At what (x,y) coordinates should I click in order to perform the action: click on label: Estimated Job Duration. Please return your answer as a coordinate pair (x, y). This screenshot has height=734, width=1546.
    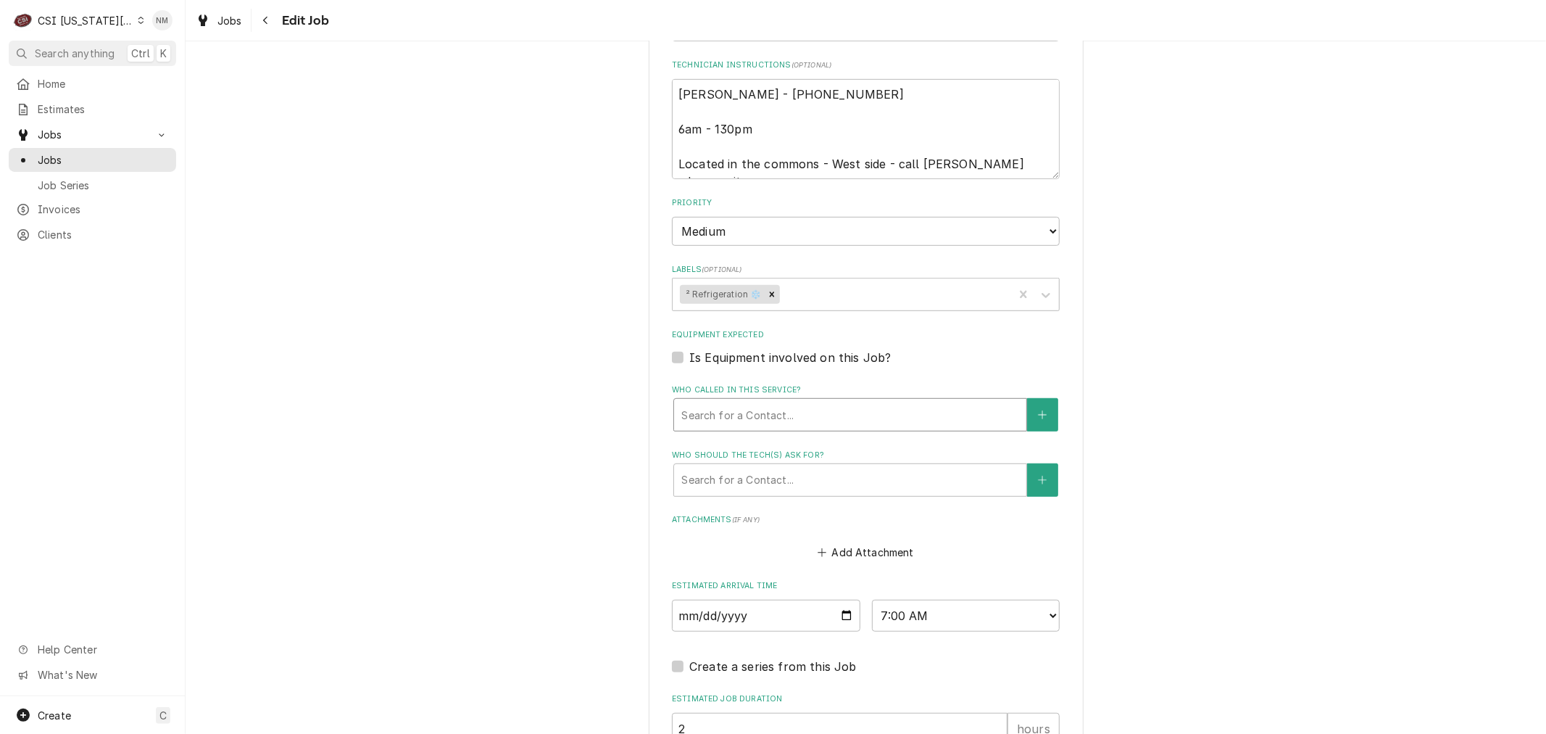
    Looking at the image, I should click on (866, 699).